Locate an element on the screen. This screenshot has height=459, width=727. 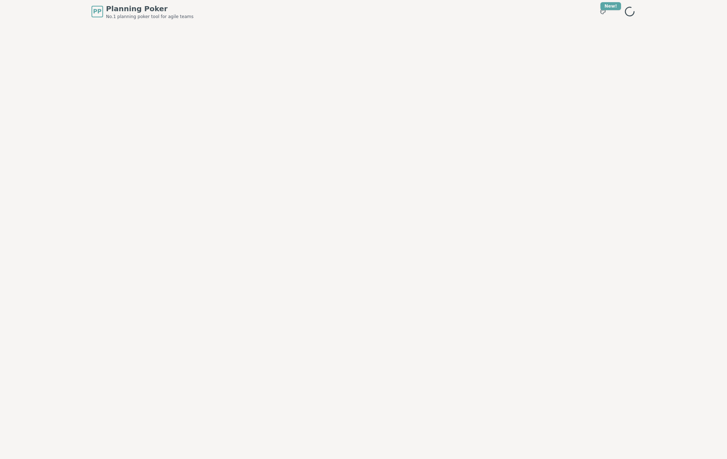
span: No.1 planning poker tool for agile teams is located at coordinates (150, 17).